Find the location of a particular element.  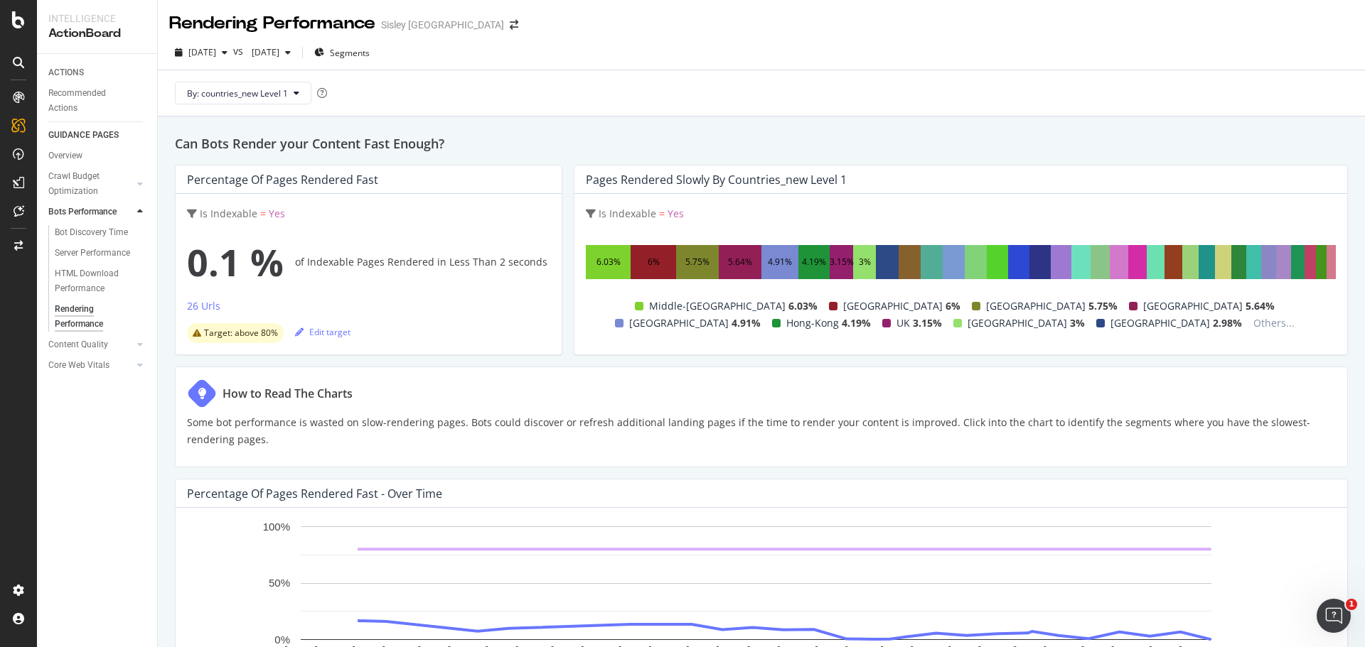

button: By: countries_new Level 1 is located at coordinates (243, 93).